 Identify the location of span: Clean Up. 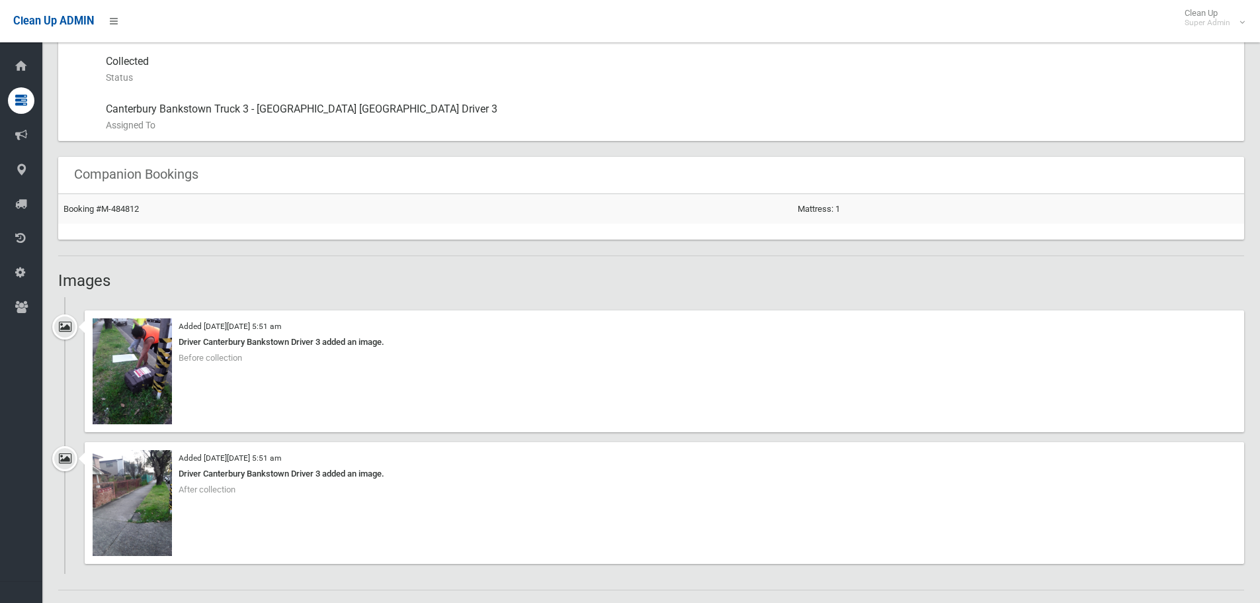
(1210, 18).